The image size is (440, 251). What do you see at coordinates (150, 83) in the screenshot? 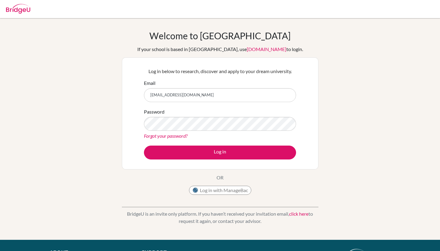
I see `label: Email` at bounding box center [150, 83].